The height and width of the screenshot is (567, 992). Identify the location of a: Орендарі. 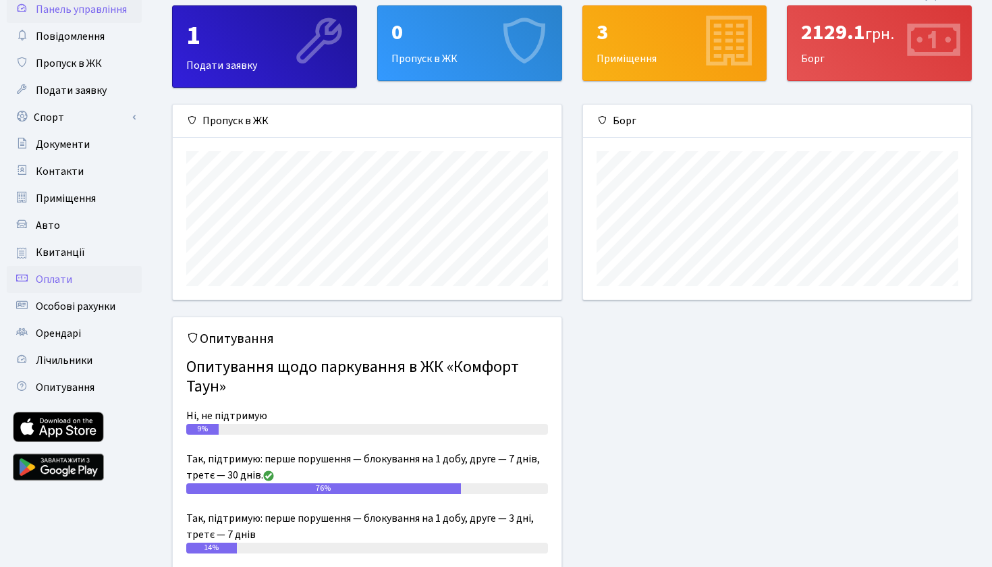
(74, 333).